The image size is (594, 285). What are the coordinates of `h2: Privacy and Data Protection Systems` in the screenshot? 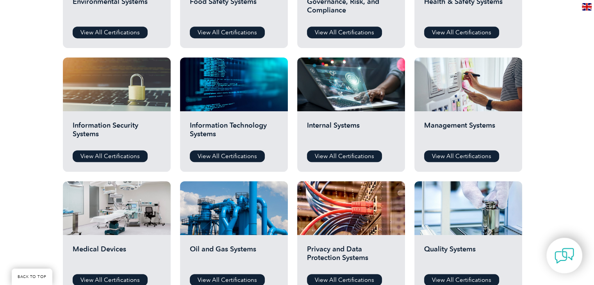 It's located at (351, 257).